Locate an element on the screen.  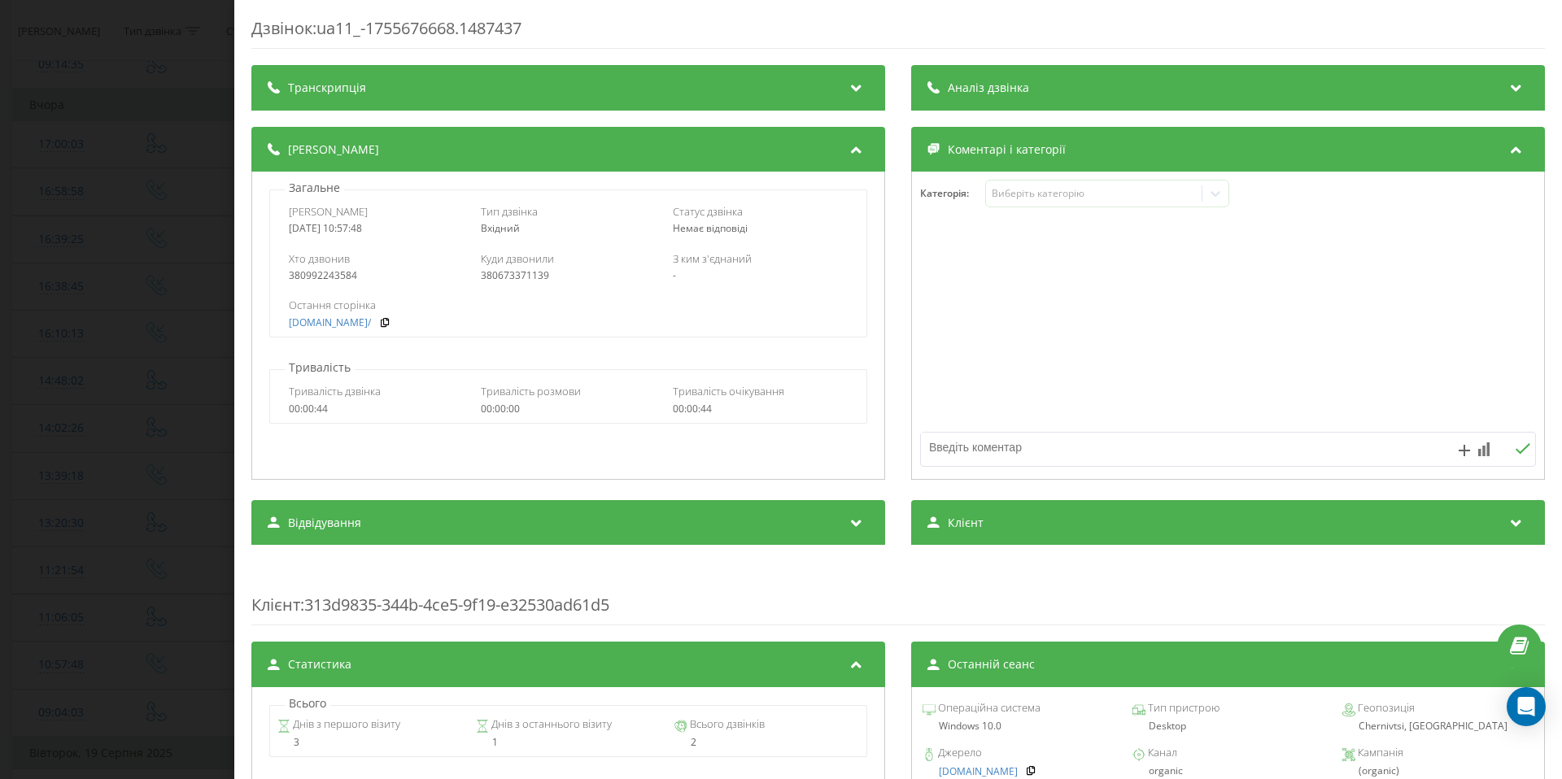
span: Тип дзвінка is located at coordinates (509, 212).